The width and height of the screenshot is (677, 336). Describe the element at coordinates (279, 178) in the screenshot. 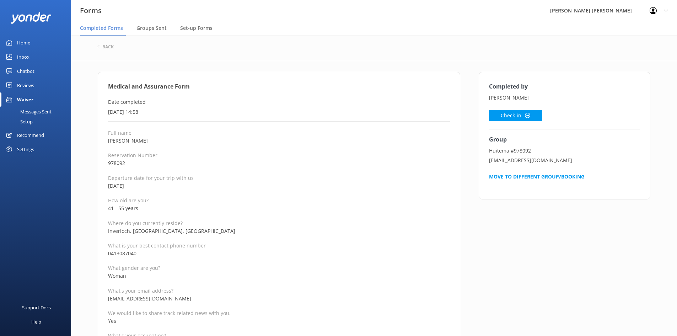

I see `p: Departure date for your trip with us` at that location.